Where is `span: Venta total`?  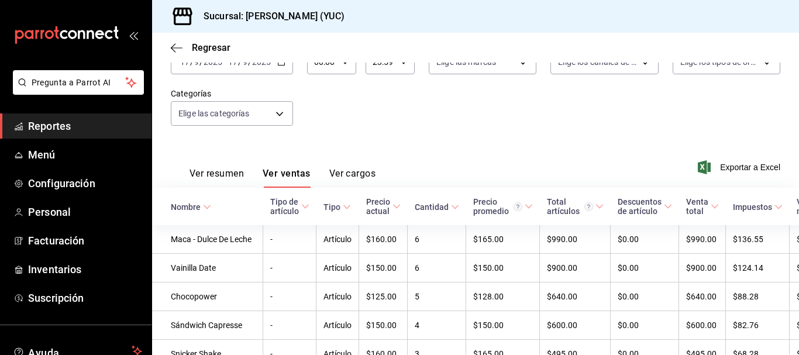 span: Venta total is located at coordinates (703, 207).